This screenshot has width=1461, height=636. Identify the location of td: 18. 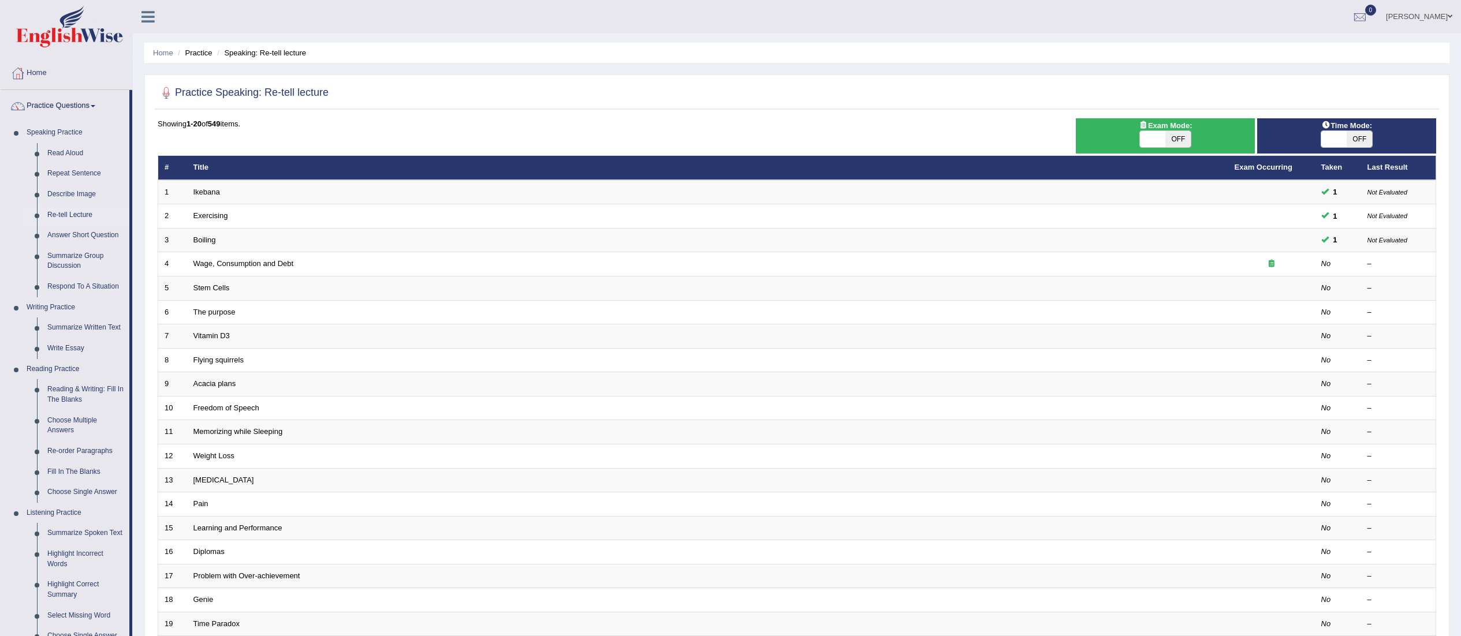
(173, 600).